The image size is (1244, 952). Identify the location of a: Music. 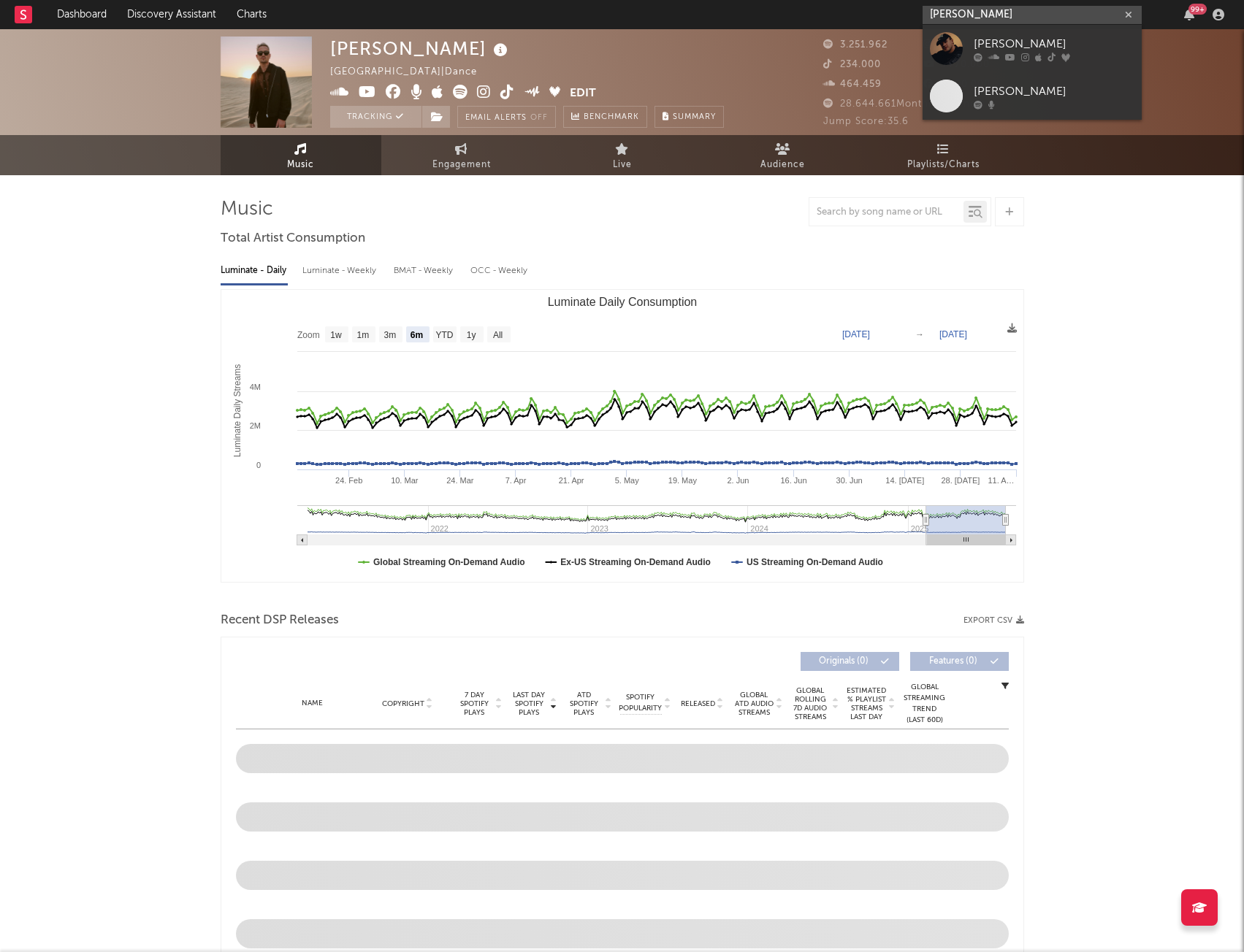
(301, 154).